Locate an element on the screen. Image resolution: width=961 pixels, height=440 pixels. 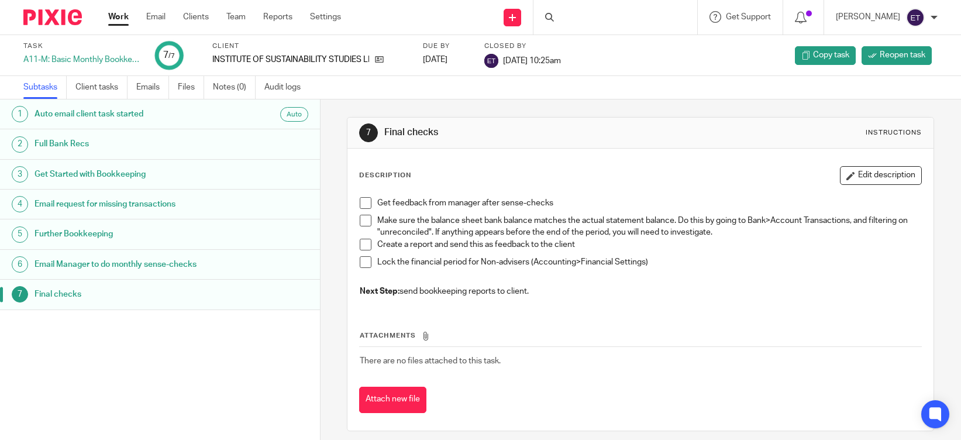
button: Attach new file is located at coordinates (392, 399).